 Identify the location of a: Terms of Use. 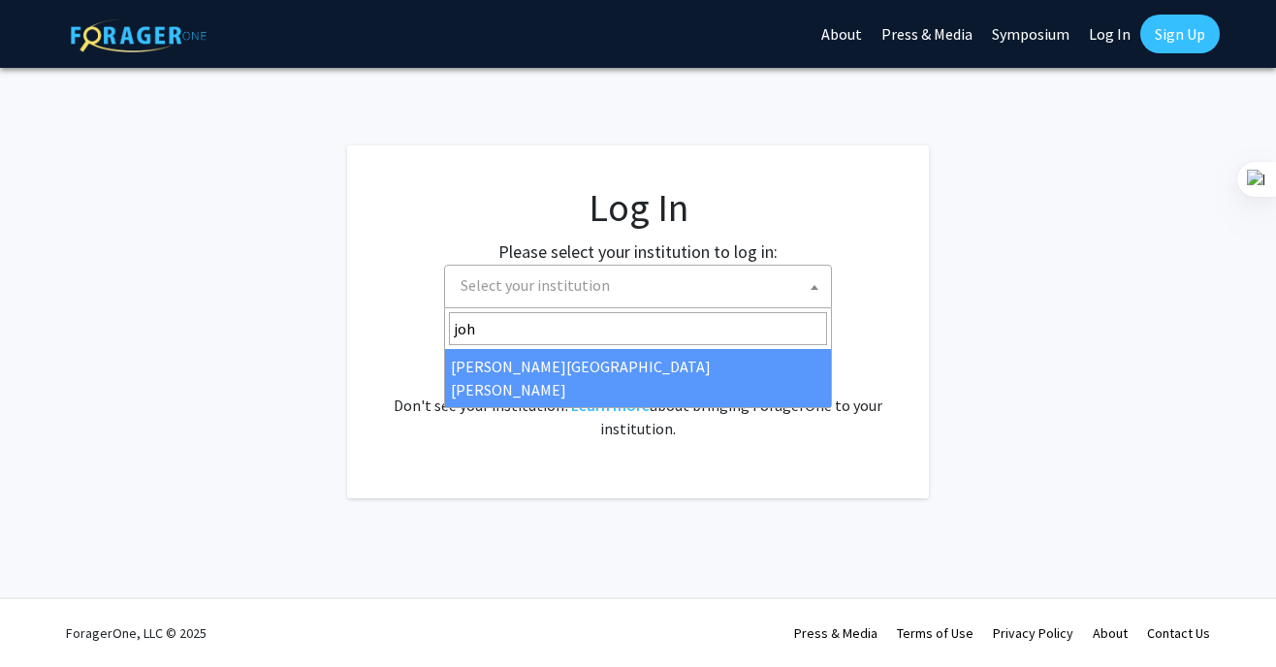
(934, 633).